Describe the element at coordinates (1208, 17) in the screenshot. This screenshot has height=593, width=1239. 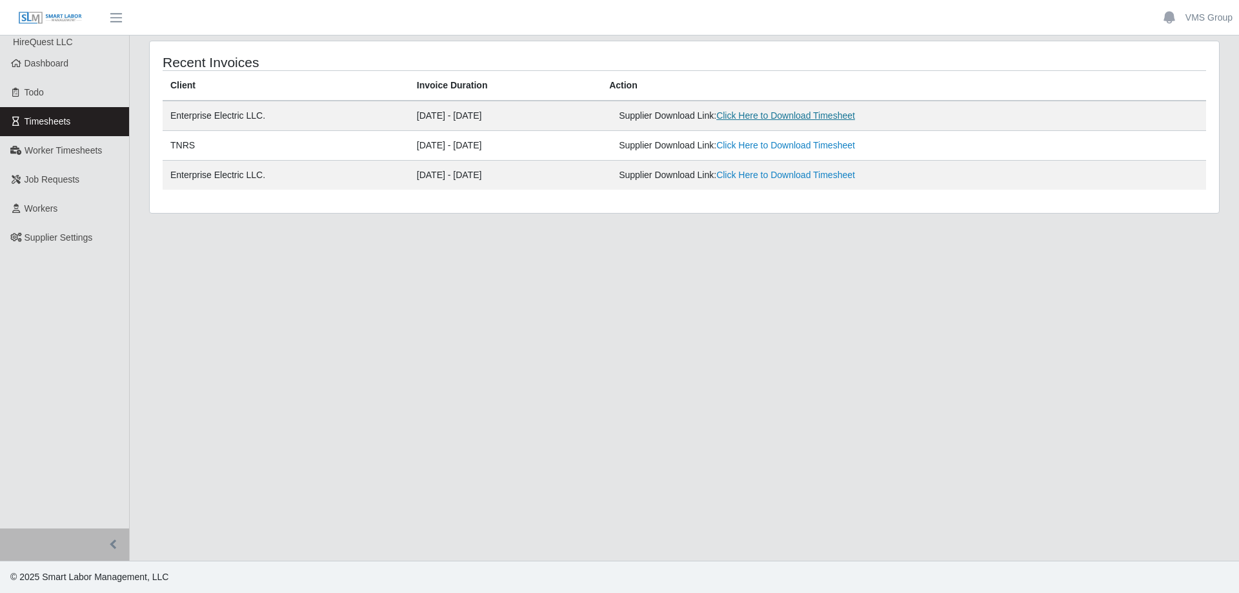
I see `a: VMS Group` at that location.